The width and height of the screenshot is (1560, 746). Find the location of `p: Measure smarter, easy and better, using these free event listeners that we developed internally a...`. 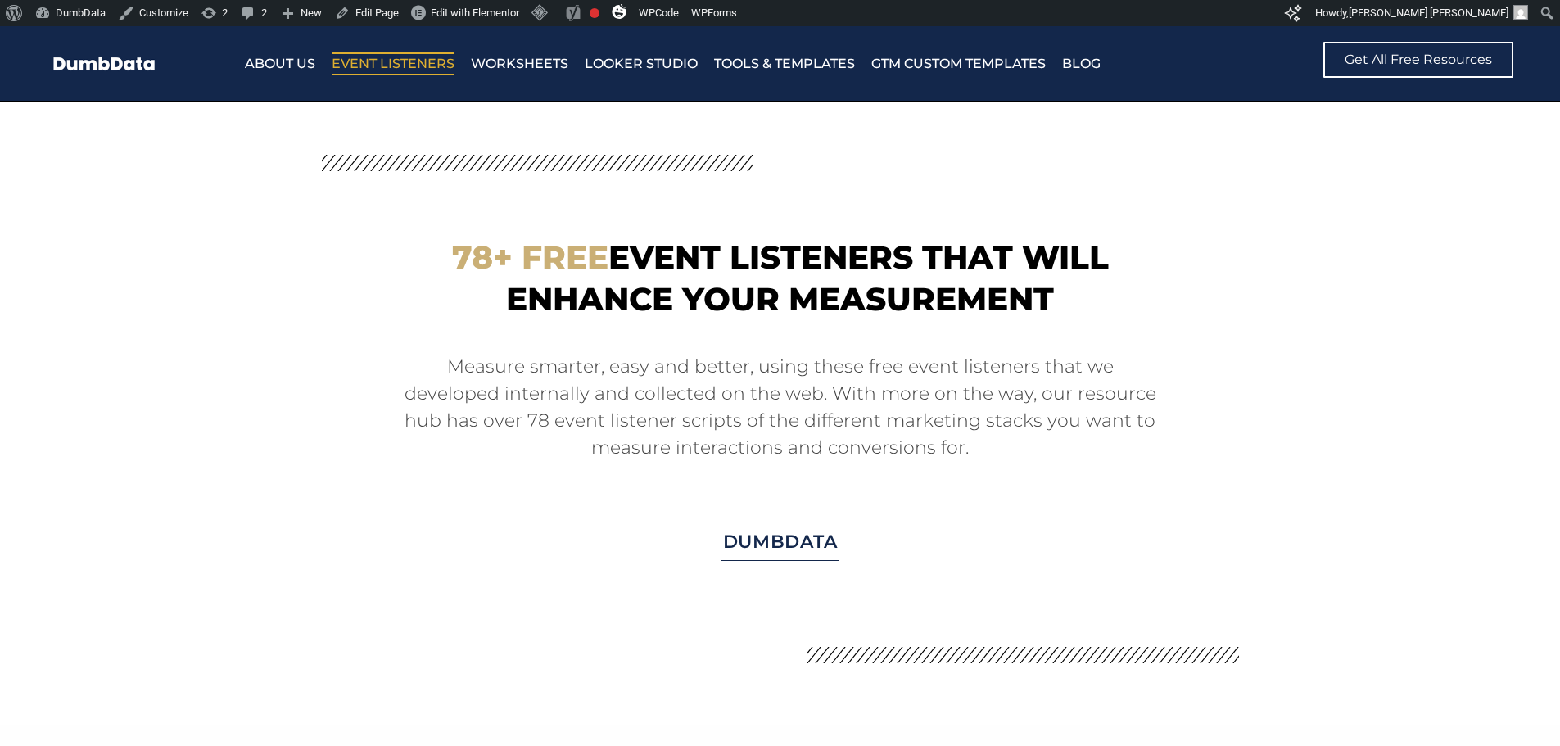

p: Measure smarter, easy and better, using these free event listeners that we developed internally a... is located at coordinates (780, 407).